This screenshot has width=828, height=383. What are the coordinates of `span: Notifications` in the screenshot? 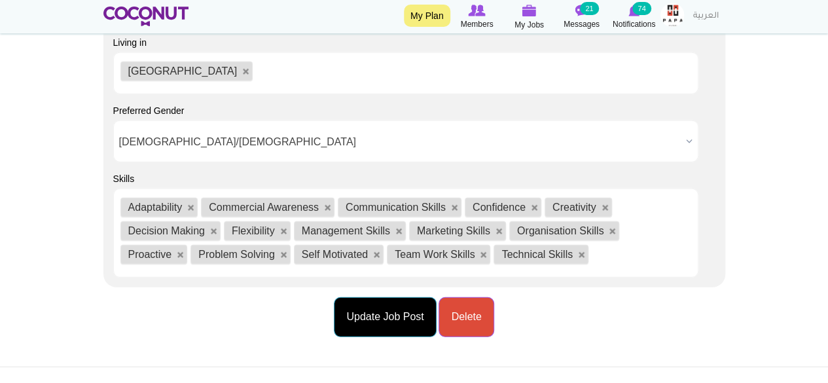 It's located at (634, 24).